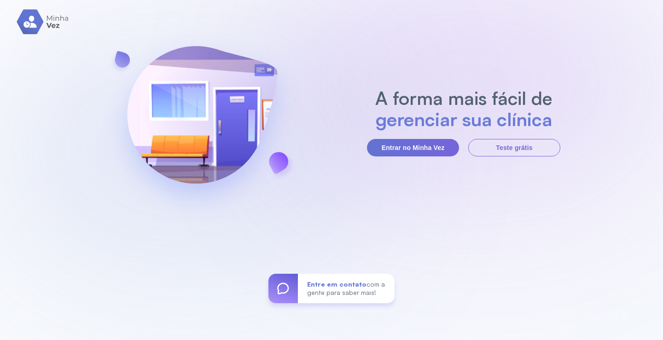  Describe the element at coordinates (514, 148) in the screenshot. I see `button: Teste grátis` at that location.